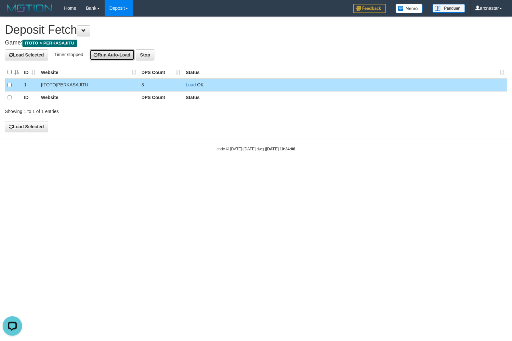 The height and width of the screenshot is (341, 512). What do you see at coordinates (107, 110) in the screenshot?
I see `div: Showing 1 to 1 of 1 entries` at bounding box center [107, 110].